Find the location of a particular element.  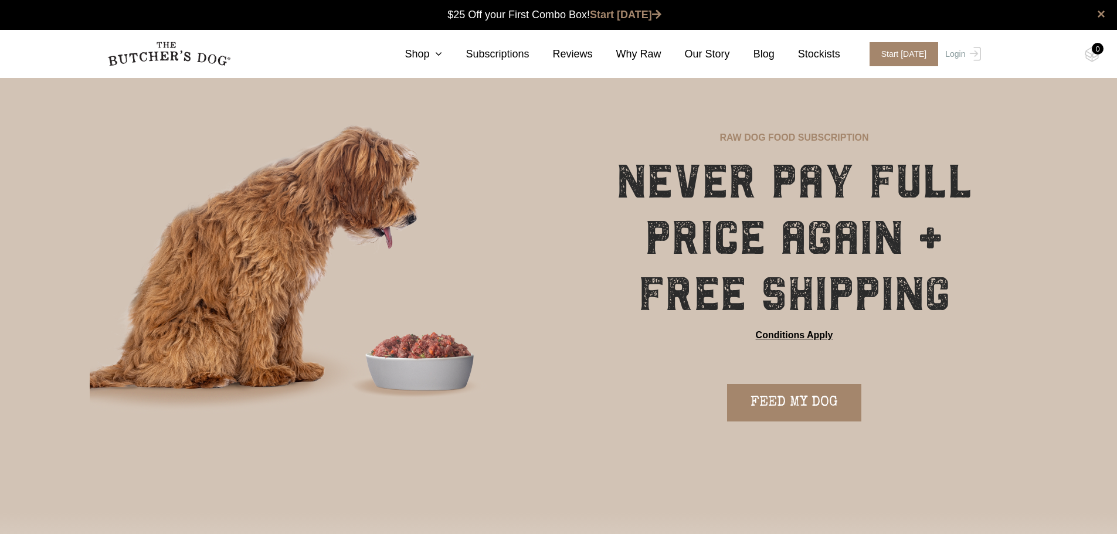

p: RAW DOG FOOD SUBSCRIPTION is located at coordinates (794, 138).